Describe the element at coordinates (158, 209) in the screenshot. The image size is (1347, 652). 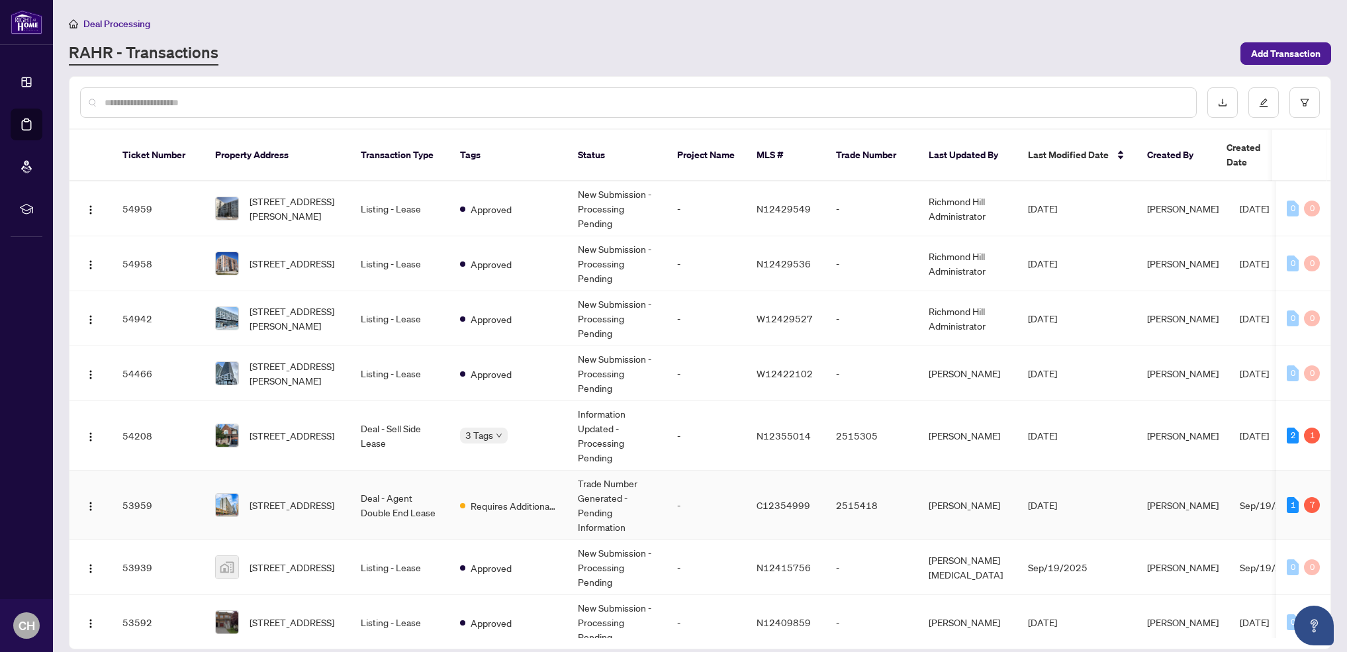
I see `td: 54959` at that location.